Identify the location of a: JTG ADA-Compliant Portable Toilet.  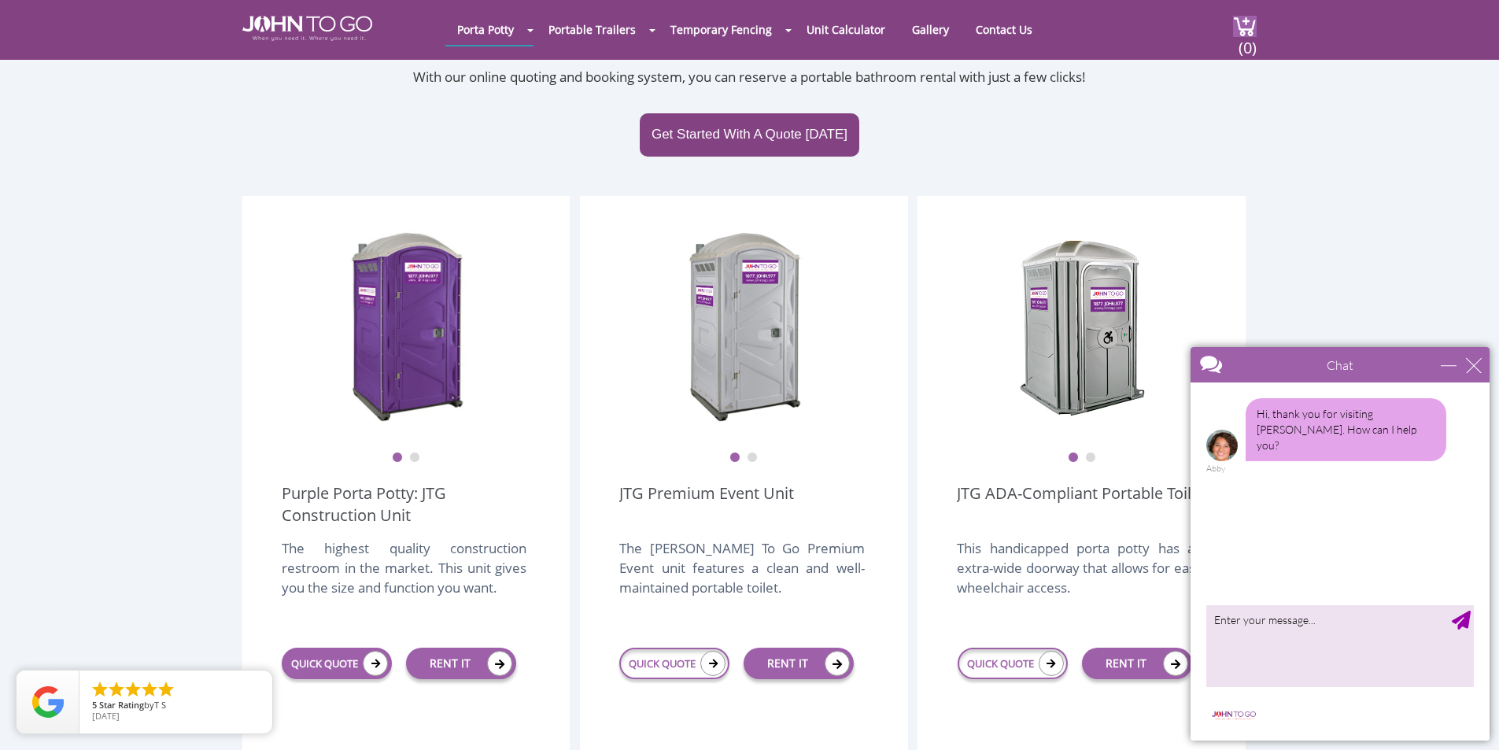
(1081, 504).